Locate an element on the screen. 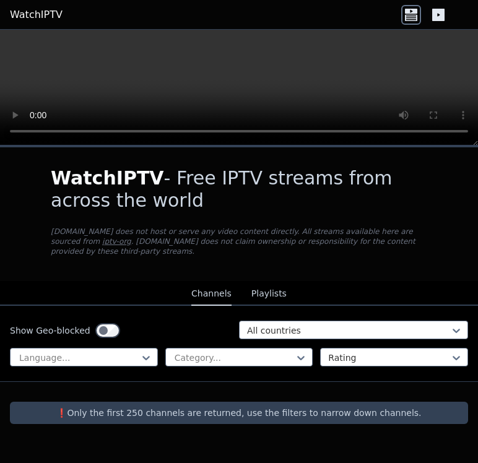 The width and height of the screenshot is (478, 463). label: Show Geo-blocked is located at coordinates (50, 331).